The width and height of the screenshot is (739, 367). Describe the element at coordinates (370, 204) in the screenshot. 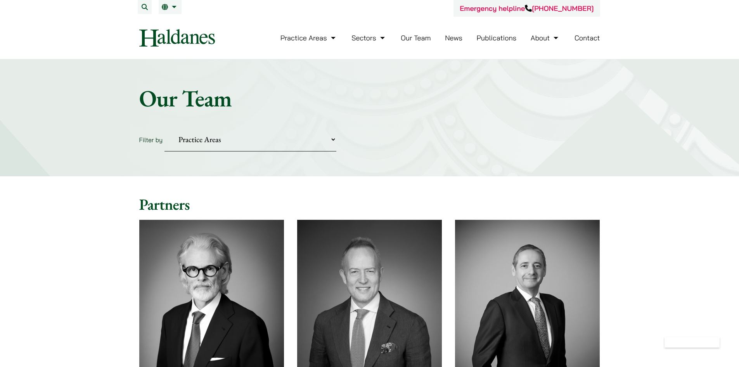

I see `h2: Partners` at that location.